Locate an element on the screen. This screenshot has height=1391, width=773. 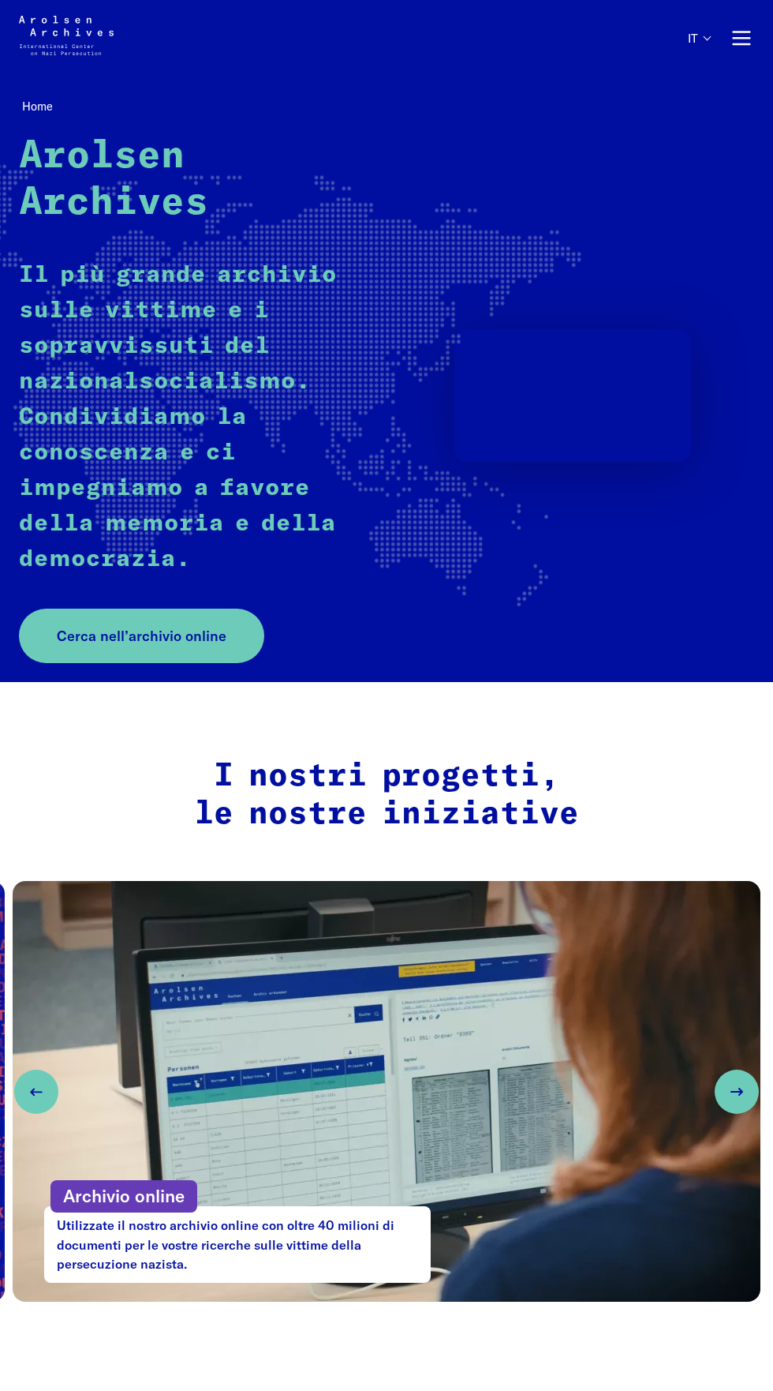
nav: Breadcrumb is located at coordinates (387, 107).